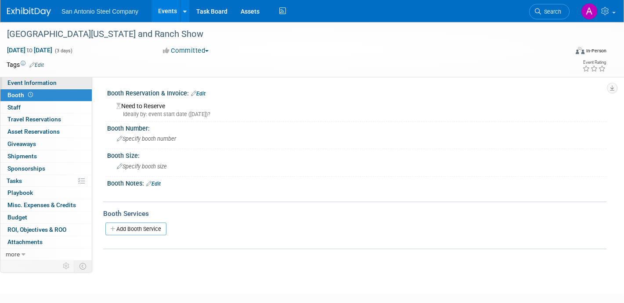 The width and height of the screenshot is (624, 303). Describe the element at coordinates (30, 94) in the screenshot. I see `span: Booth not reserved yet` at that location.